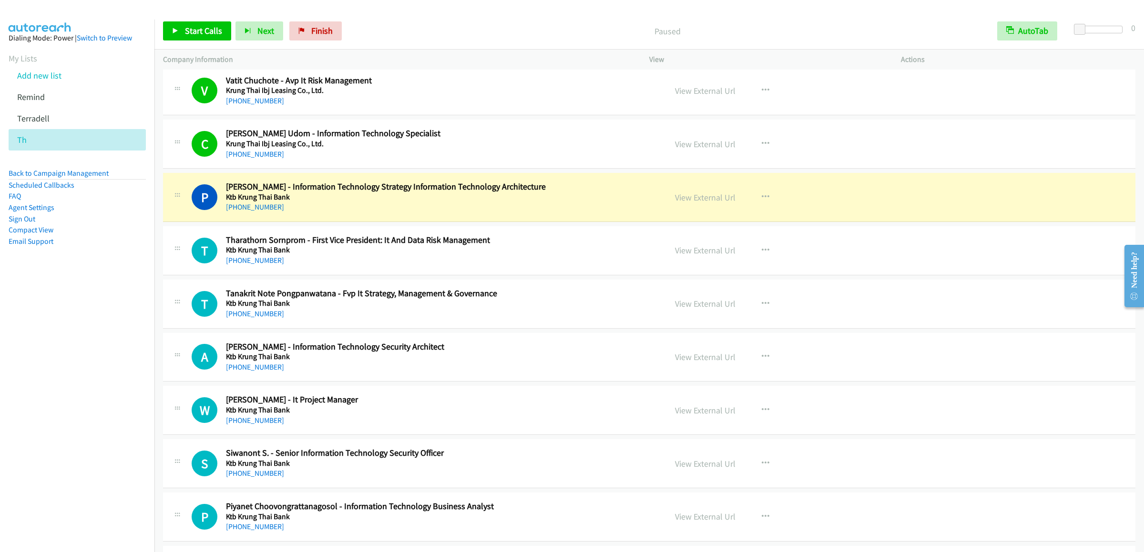 The height and width of the screenshot is (552, 1144). I want to click on h1: A, so click(204, 357).